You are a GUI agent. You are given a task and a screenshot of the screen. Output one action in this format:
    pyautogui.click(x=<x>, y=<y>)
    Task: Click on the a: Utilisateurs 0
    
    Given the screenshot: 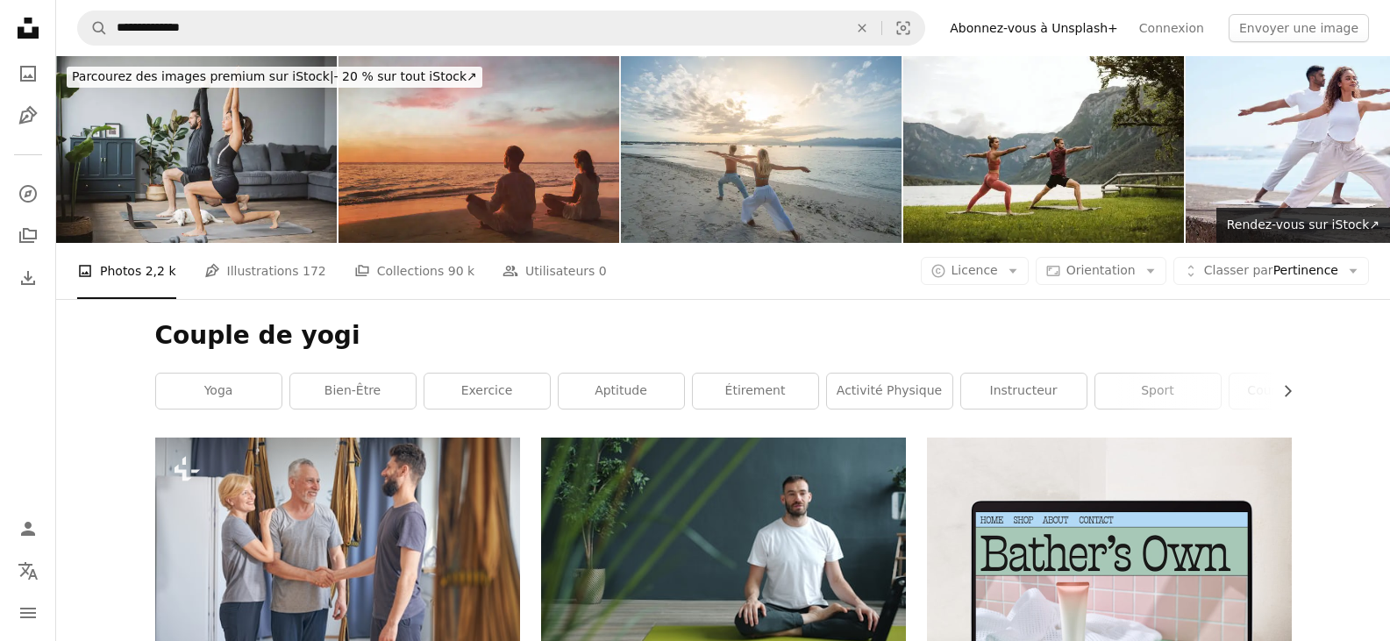 What is the action you would take?
    pyautogui.click(x=554, y=271)
    